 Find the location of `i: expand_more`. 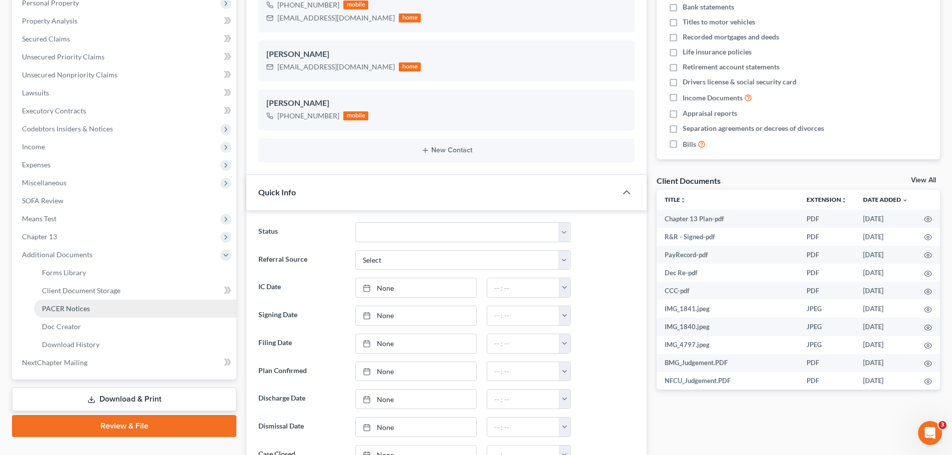

i: expand_more is located at coordinates (905, 200).